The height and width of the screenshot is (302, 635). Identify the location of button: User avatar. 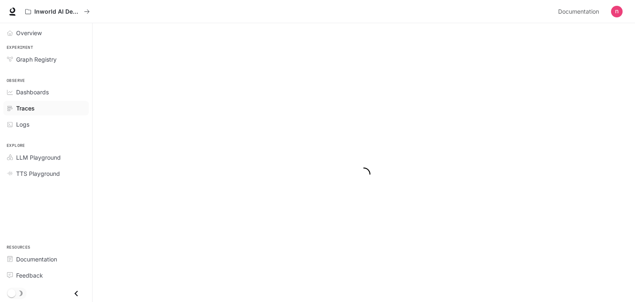
(617, 12).